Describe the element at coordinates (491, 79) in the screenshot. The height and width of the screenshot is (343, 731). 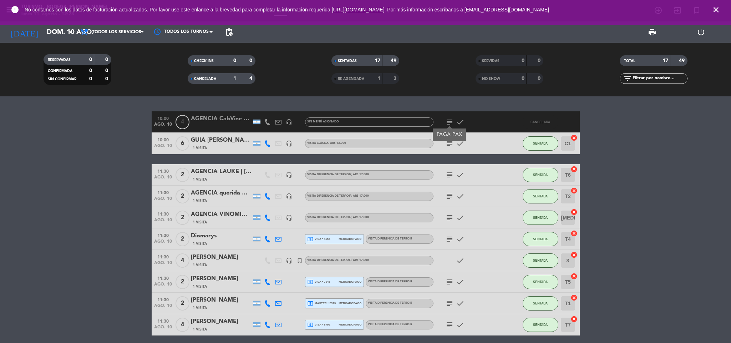
I see `span: NO SHOW` at that location.